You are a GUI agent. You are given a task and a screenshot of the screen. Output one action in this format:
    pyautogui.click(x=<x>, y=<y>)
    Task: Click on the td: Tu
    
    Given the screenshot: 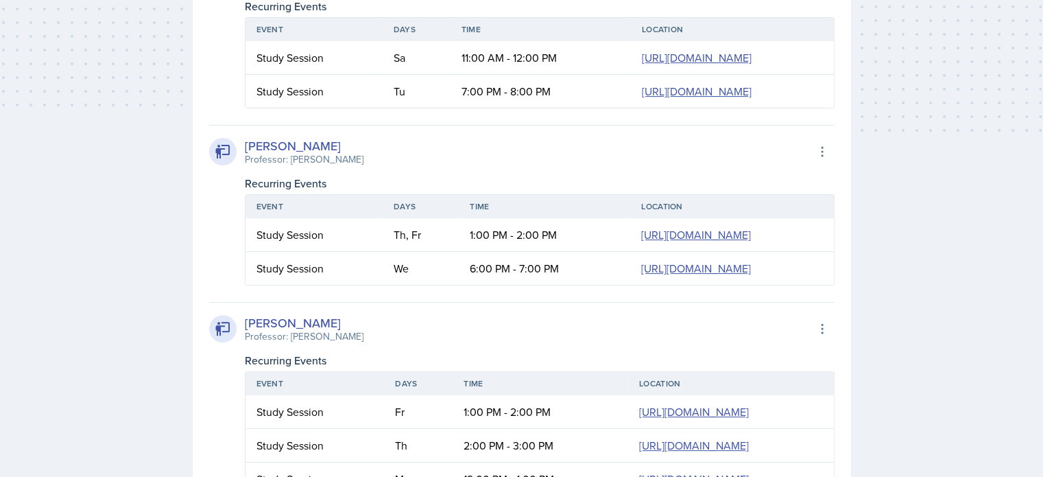 What is the action you would take?
    pyautogui.click(x=416, y=91)
    